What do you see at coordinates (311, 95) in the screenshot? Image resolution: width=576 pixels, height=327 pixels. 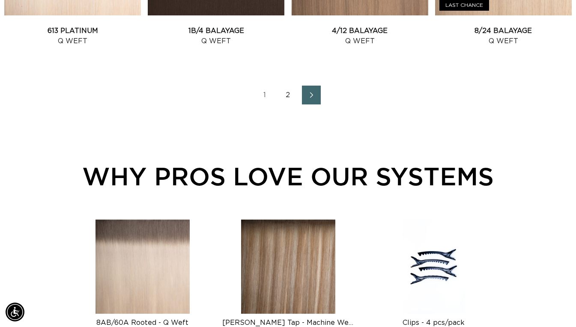 I see `a: Next page` at bounding box center [311, 95].